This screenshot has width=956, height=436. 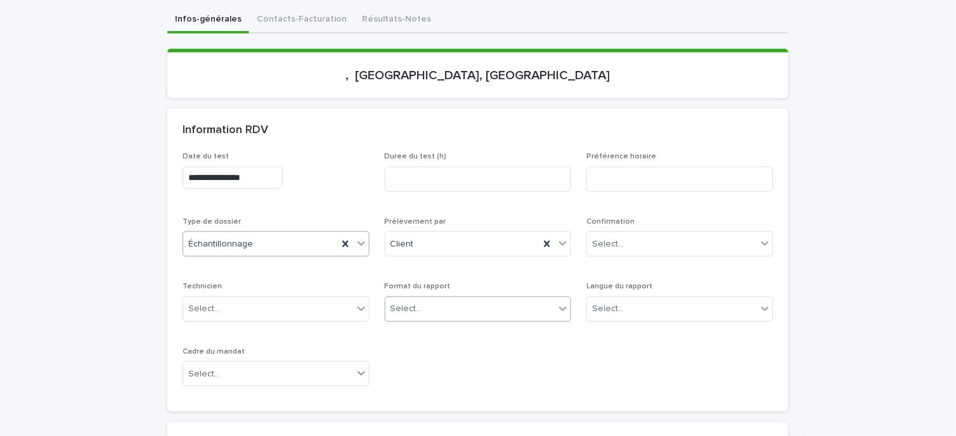 What do you see at coordinates (221, 244) in the screenshot?
I see `span: Échantillonnage` at bounding box center [221, 244].